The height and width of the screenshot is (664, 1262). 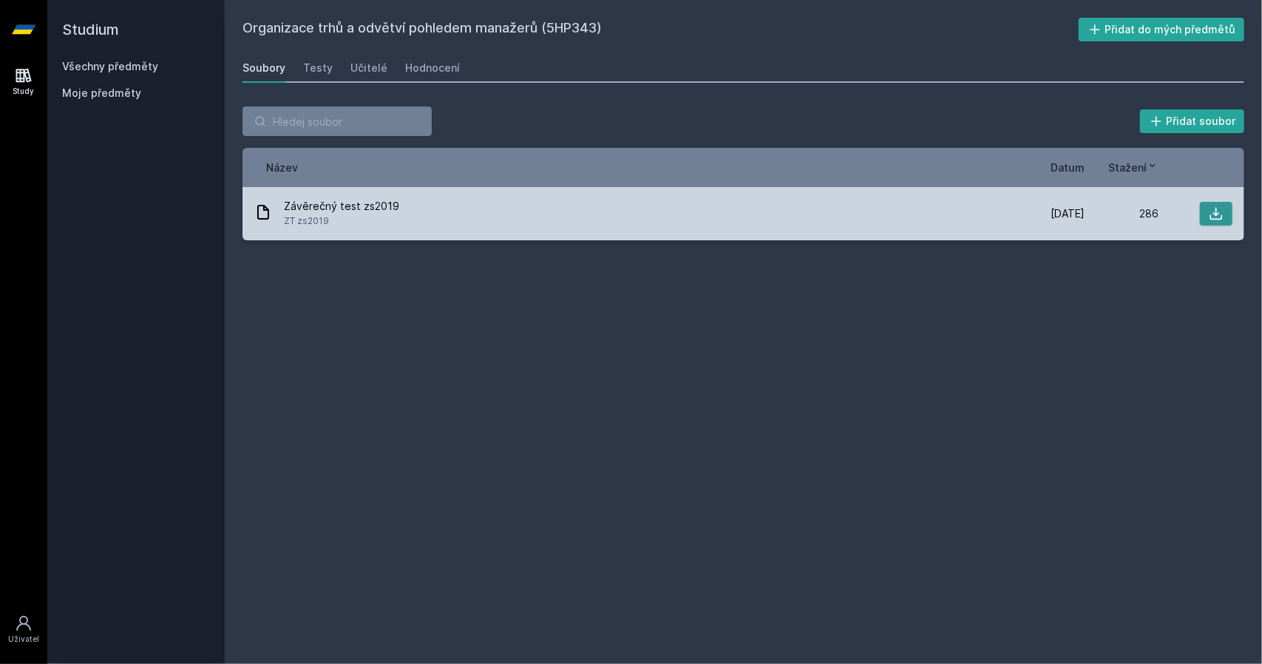 I want to click on span: Stažení, so click(x=1127, y=167).